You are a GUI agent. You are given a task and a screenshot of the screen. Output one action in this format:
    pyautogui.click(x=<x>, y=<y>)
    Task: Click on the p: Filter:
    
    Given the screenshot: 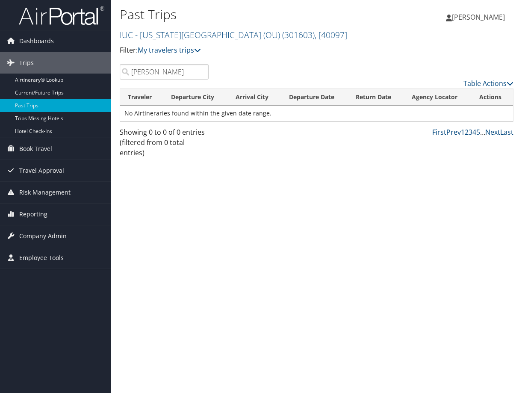 What is the action you would take?
    pyautogui.click(x=251, y=50)
    